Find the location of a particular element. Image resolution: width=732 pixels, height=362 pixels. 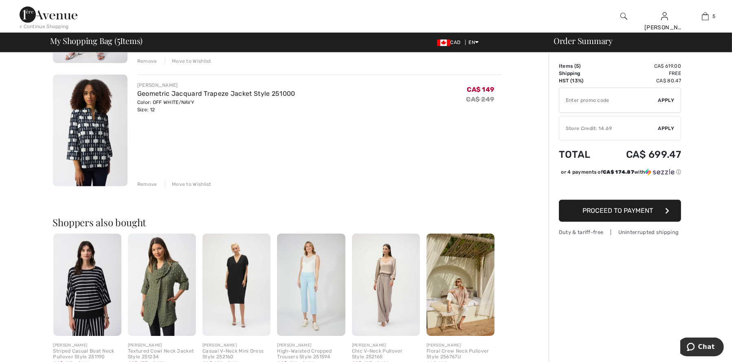

td: CA$ 699.47 is located at coordinates (642, 154).